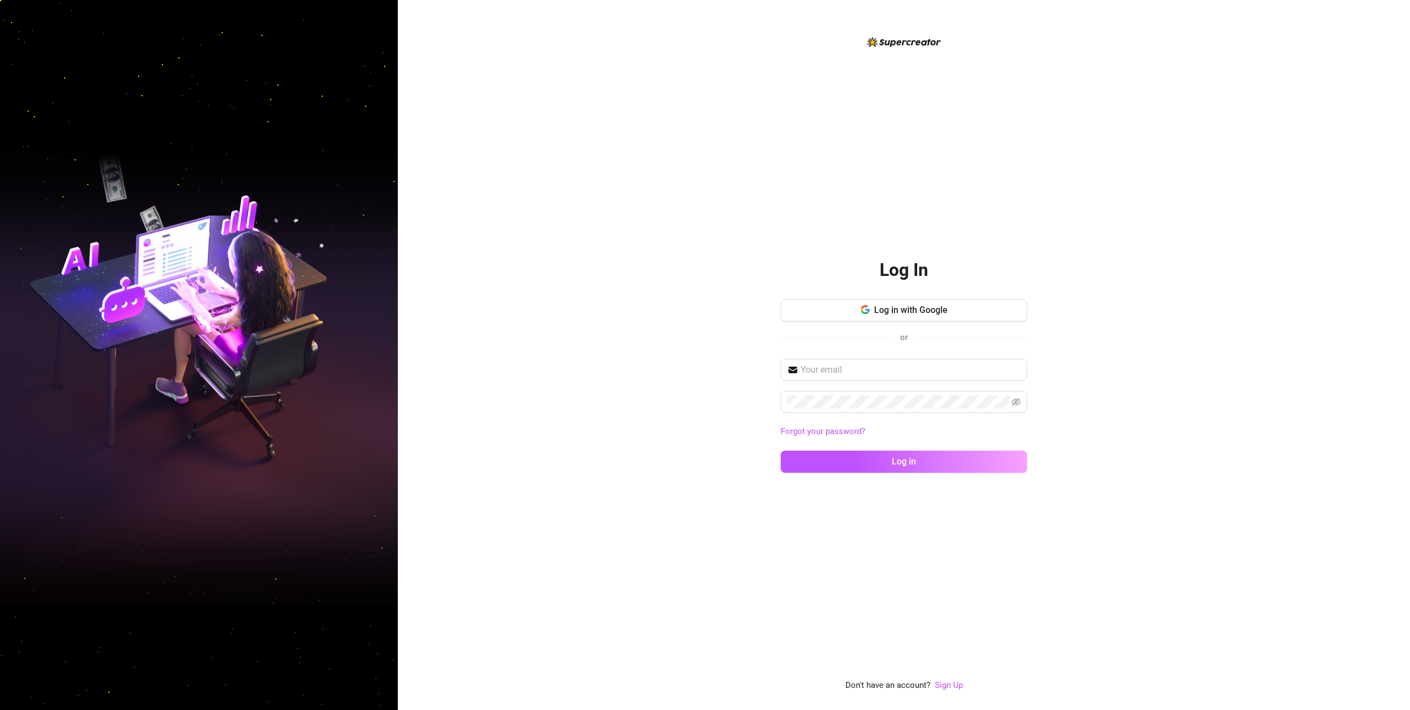 This screenshot has width=1410, height=710. I want to click on button: Log in, so click(904, 461).